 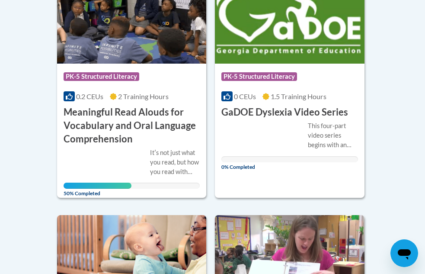 I want to click on span: 0.2 CEUs, so click(x=89, y=96).